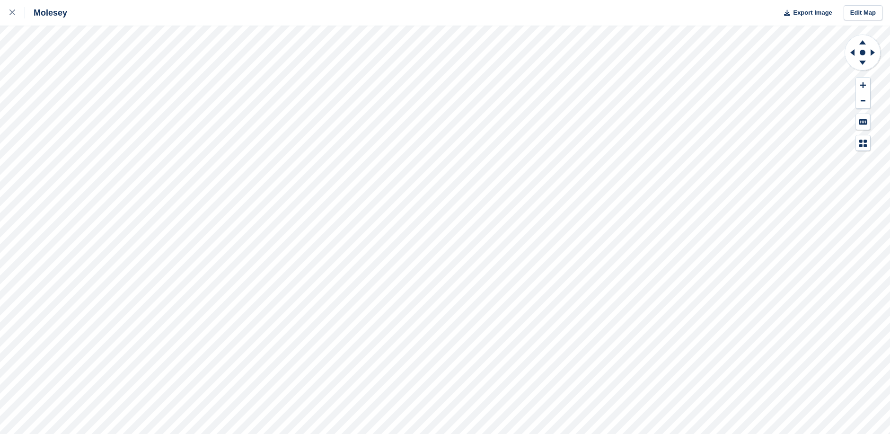 This screenshot has width=890, height=434. I want to click on a: Edit Map, so click(863, 13).